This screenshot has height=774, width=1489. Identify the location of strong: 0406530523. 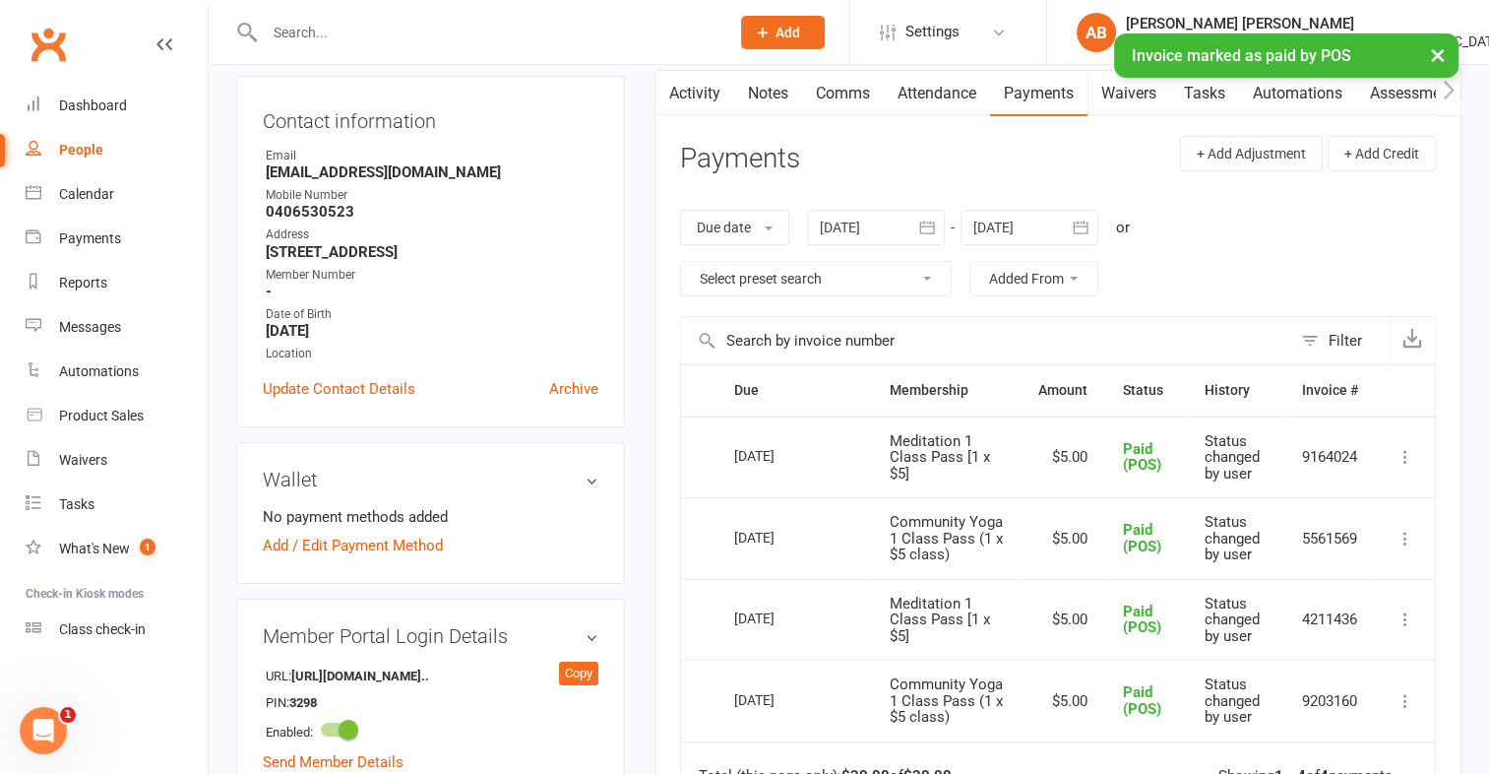
(432, 212).